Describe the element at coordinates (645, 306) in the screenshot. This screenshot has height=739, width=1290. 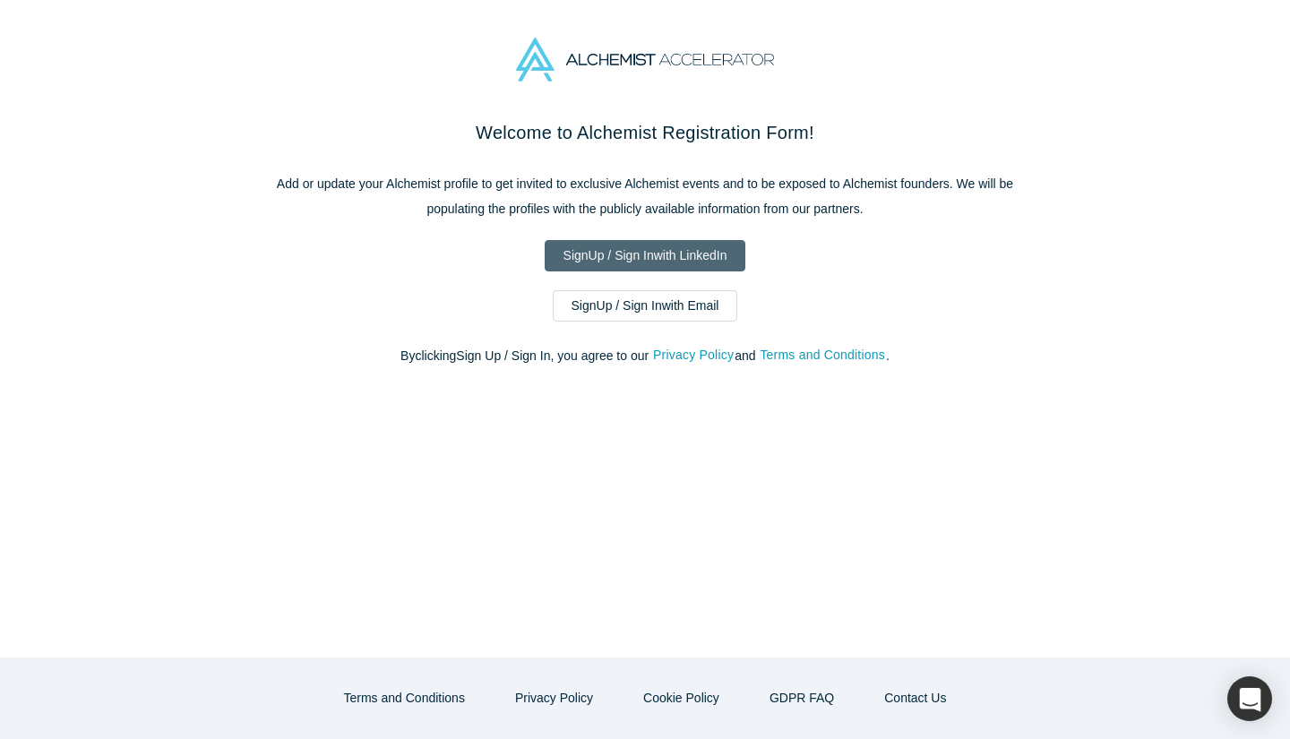
I see `a: SignUp / Sign Inwith Email` at that location.